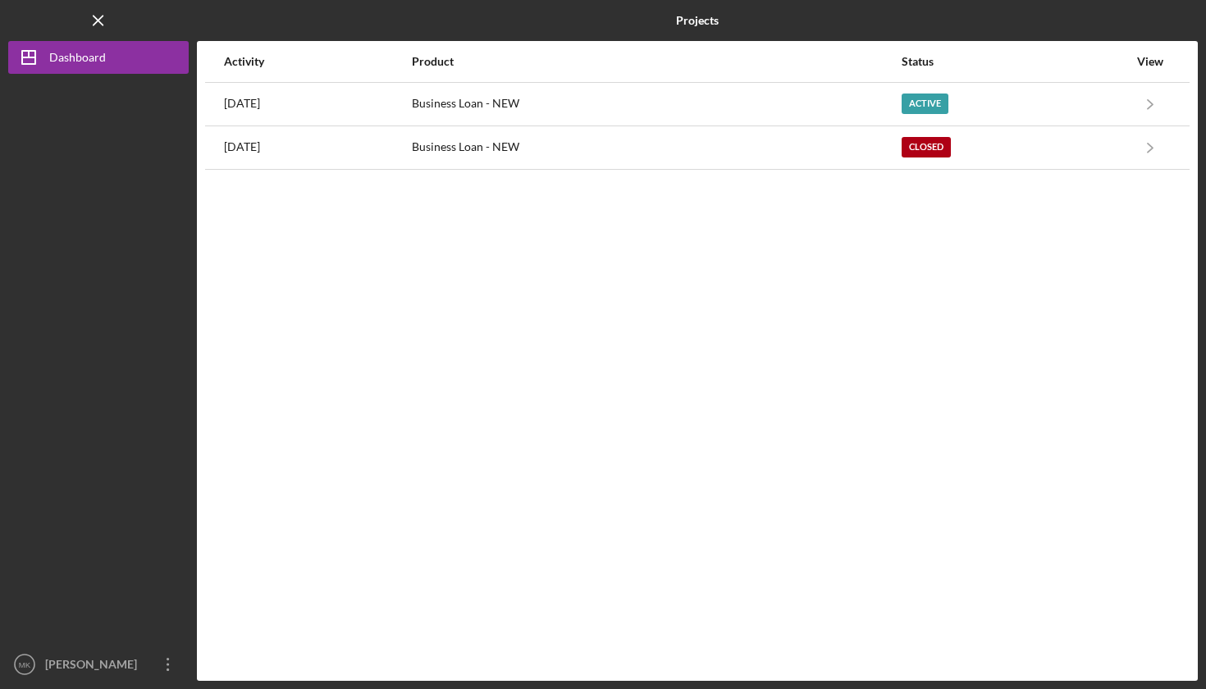  I want to click on button: Dashboard, so click(98, 57).